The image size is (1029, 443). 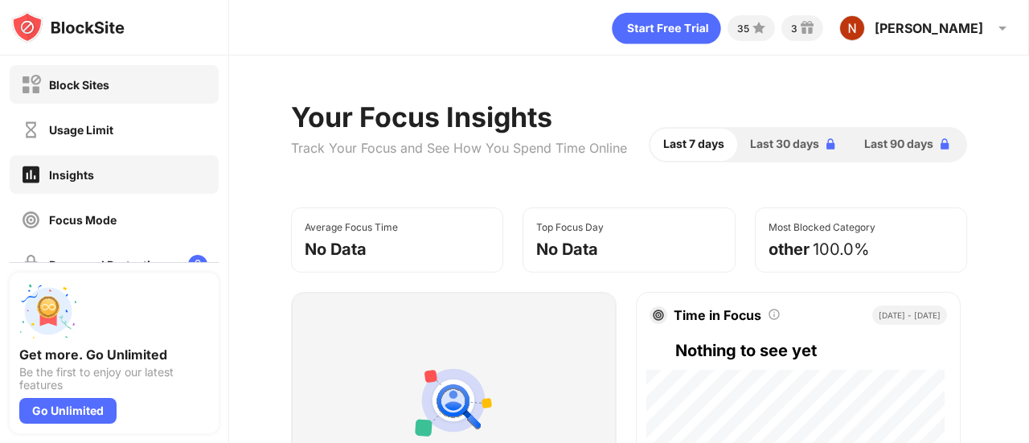 What do you see at coordinates (822, 227) in the screenshot?
I see `div: Most Blocked Category` at bounding box center [822, 227].